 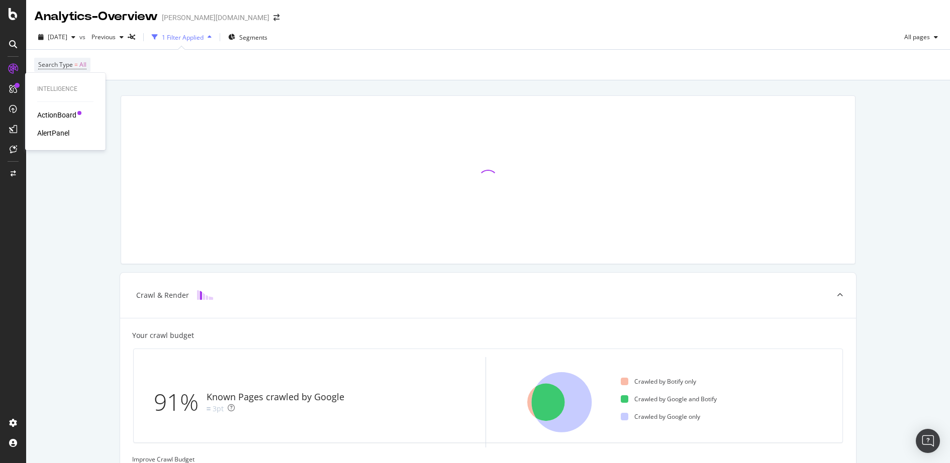 What do you see at coordinates (163, 336) in the screenshot?
I see `div: Your crawl budget` at bounding box center [163, 336].